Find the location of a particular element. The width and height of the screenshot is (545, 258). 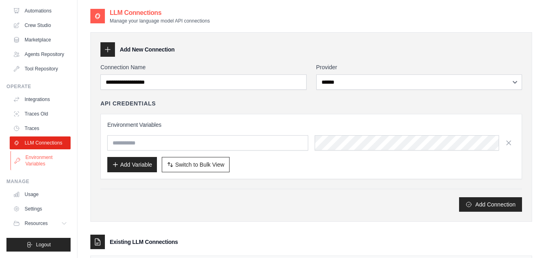

div: Manage is located at coordinates (38, 182).